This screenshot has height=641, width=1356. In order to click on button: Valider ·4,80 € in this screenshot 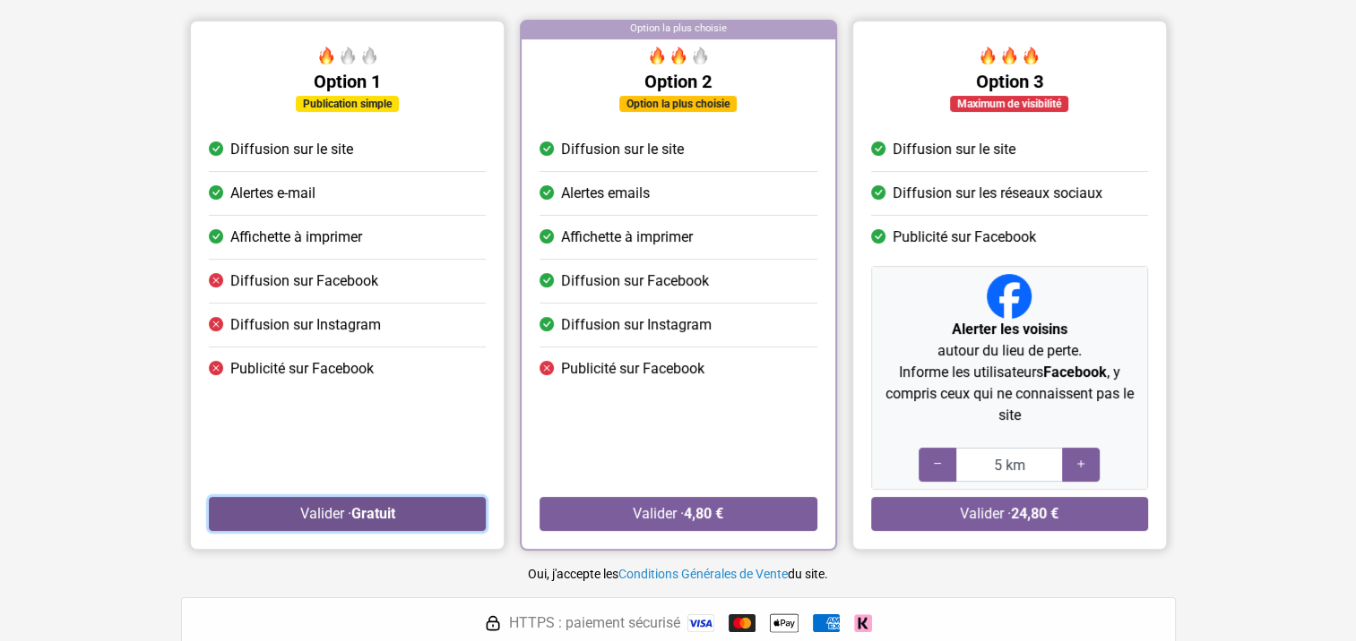, I will do `click(677, 514)`.